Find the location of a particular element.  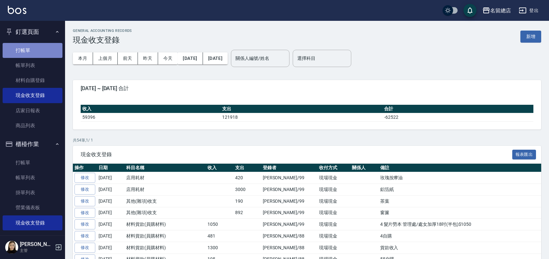

th: 關係人 is located at coordinates (365, 168).